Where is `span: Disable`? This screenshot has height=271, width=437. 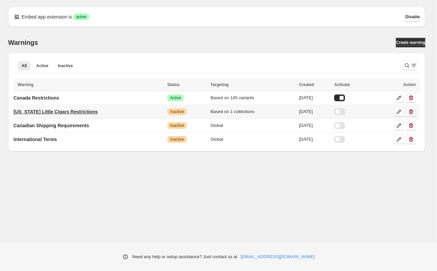
span: Disable is located at coordinates (412, 17).